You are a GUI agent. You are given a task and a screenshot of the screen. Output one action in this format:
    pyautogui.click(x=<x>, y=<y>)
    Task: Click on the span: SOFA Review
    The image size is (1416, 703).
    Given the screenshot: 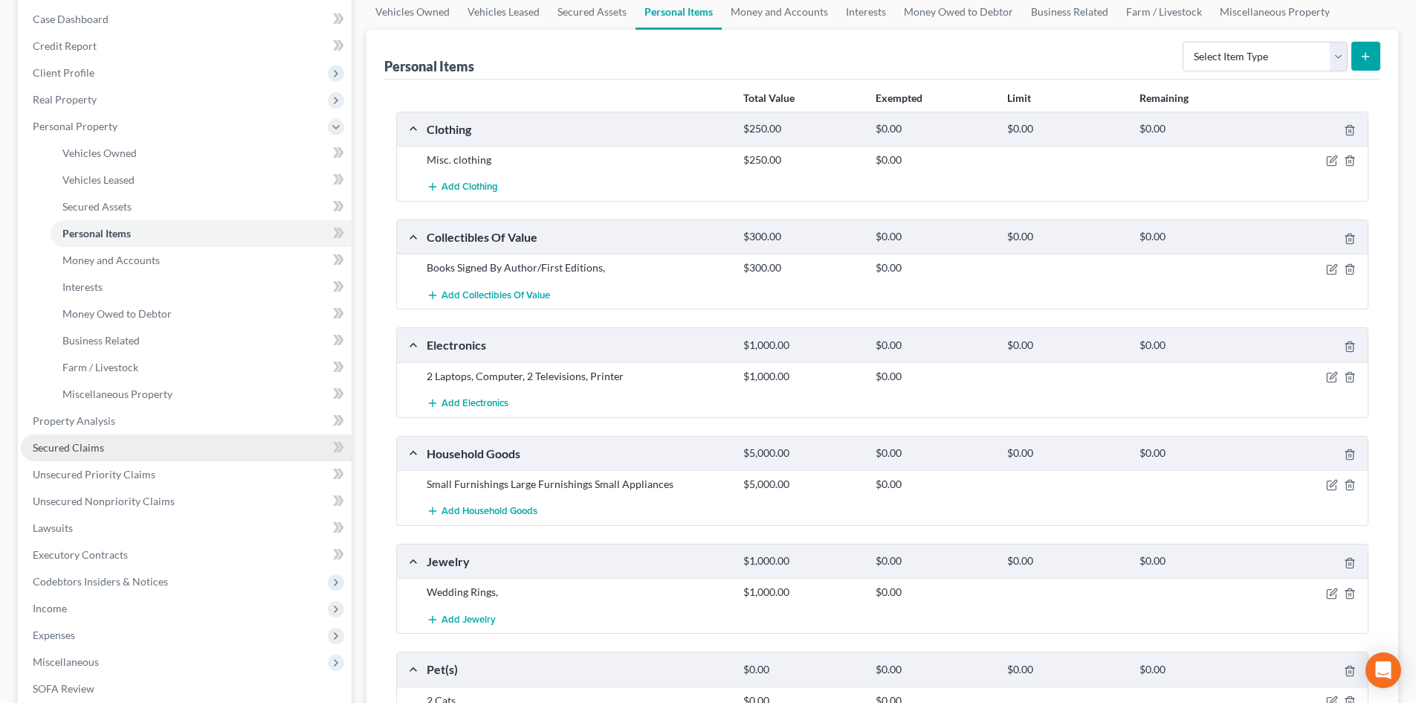 What is the action you would take?
    pyautogui.click(x=63, y=688)
    